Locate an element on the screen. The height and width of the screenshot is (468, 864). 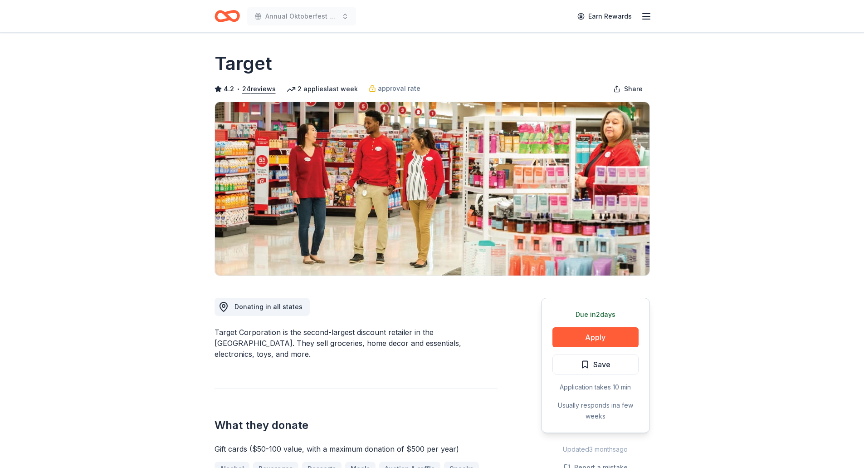
h2: What they donate is located at coordinates (356, 425).